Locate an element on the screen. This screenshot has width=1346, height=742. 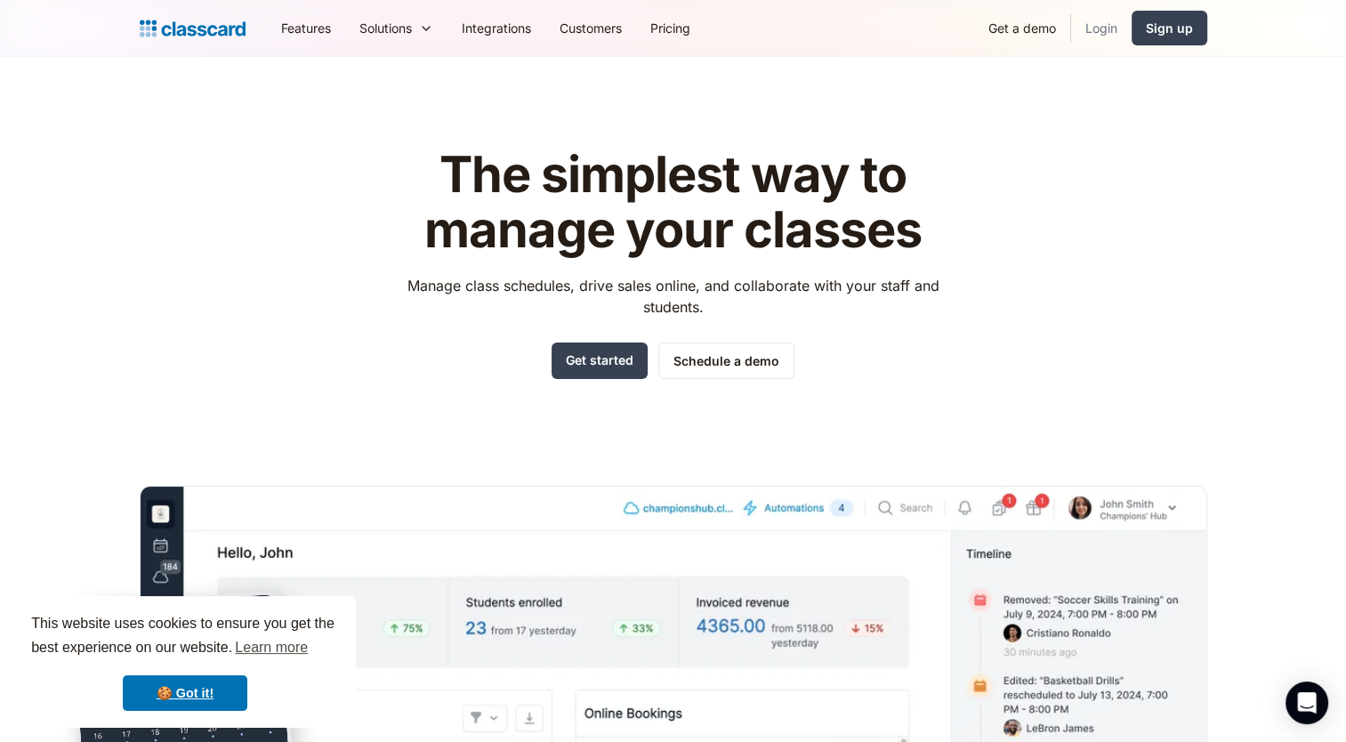
span: This website uses cookies to ensure you get the best experience on our website. is located at coordinates (185, 637).